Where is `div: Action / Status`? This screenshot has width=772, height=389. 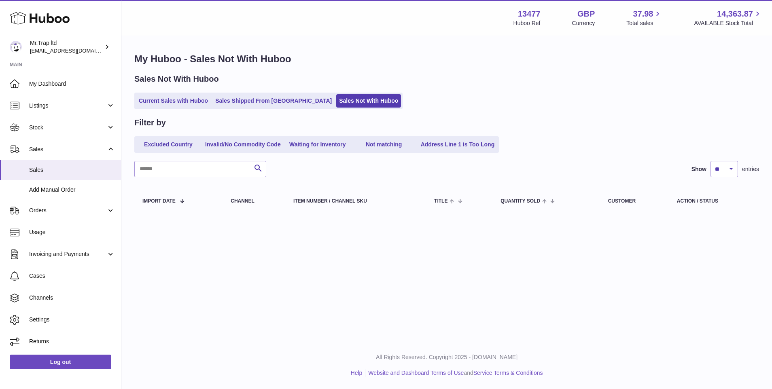 div: Action / Status is located at coordinates (713, 201).